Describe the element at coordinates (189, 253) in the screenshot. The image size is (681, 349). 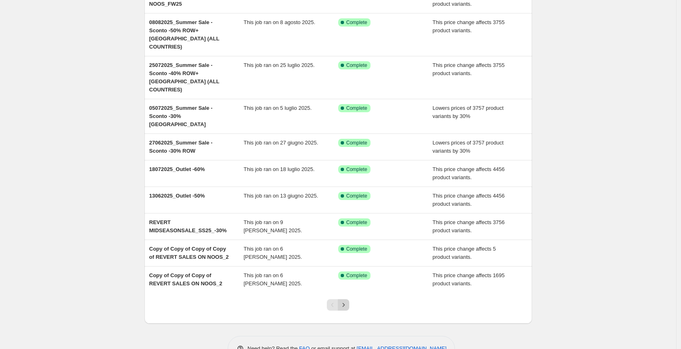
I see `span: Copy of Copy of Copy of Copy of REVERT SALES ON NOOS_2` at that location.